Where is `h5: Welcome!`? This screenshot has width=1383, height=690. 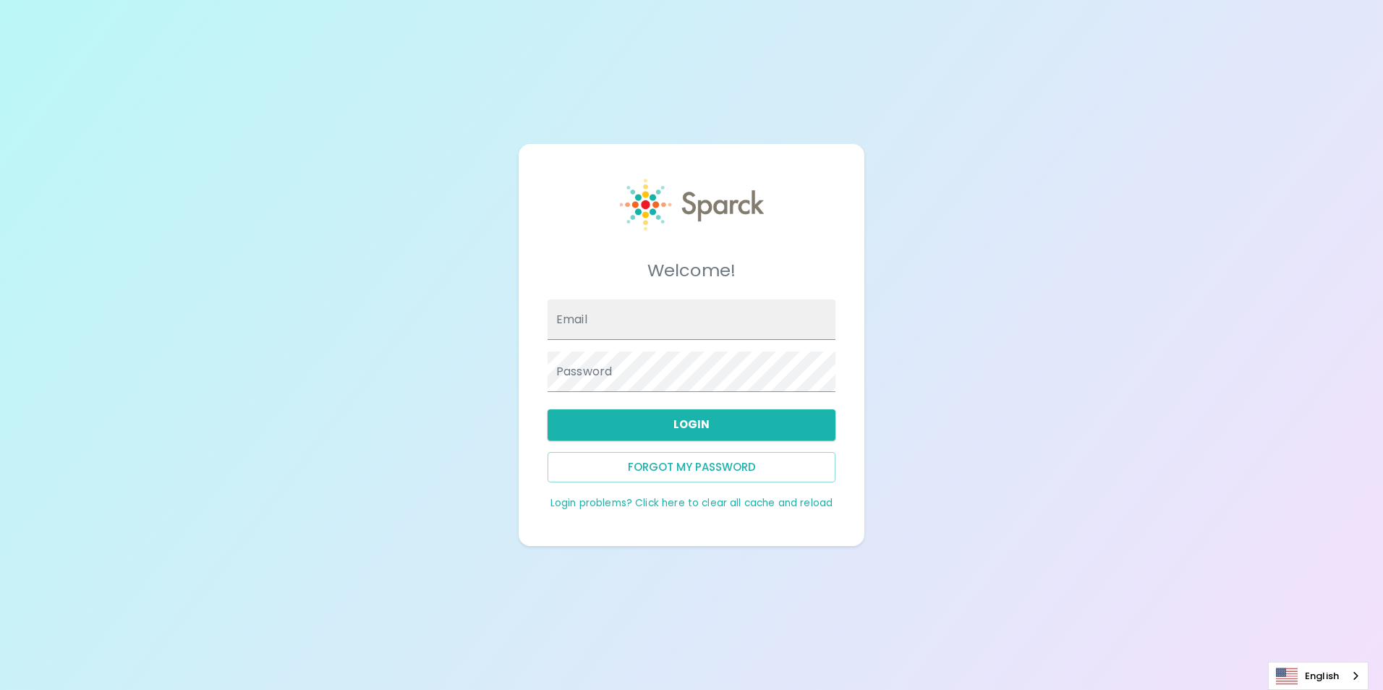 h5: Welcome! is located at coordinates (692, 271).